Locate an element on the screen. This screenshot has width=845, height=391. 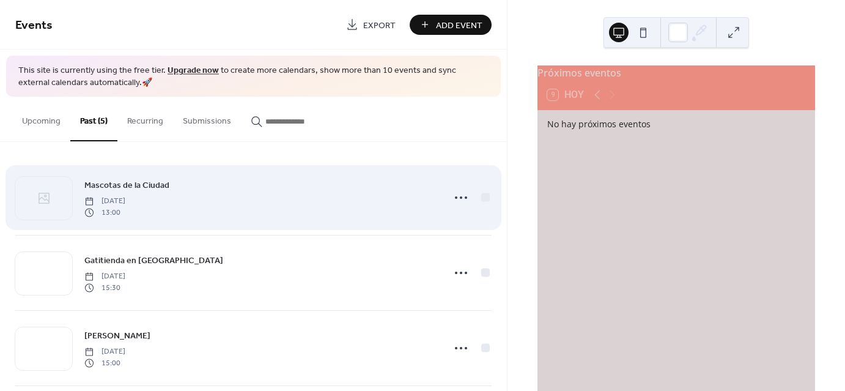
button: Recurring is located at coordinates (145, 118).